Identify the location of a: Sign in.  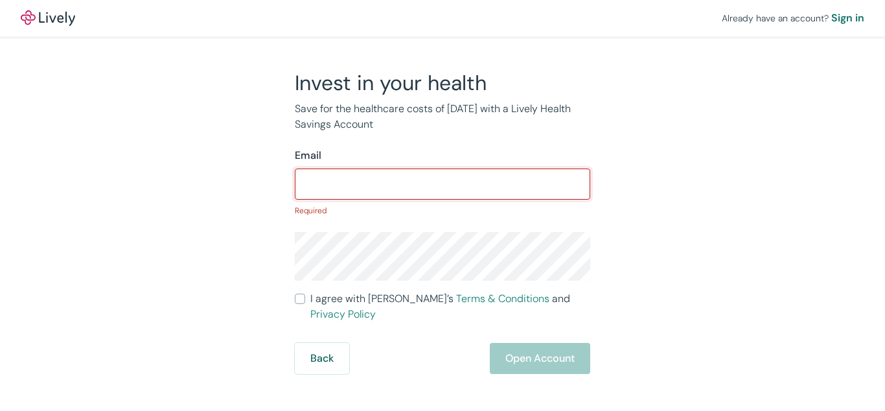
(848, 18).